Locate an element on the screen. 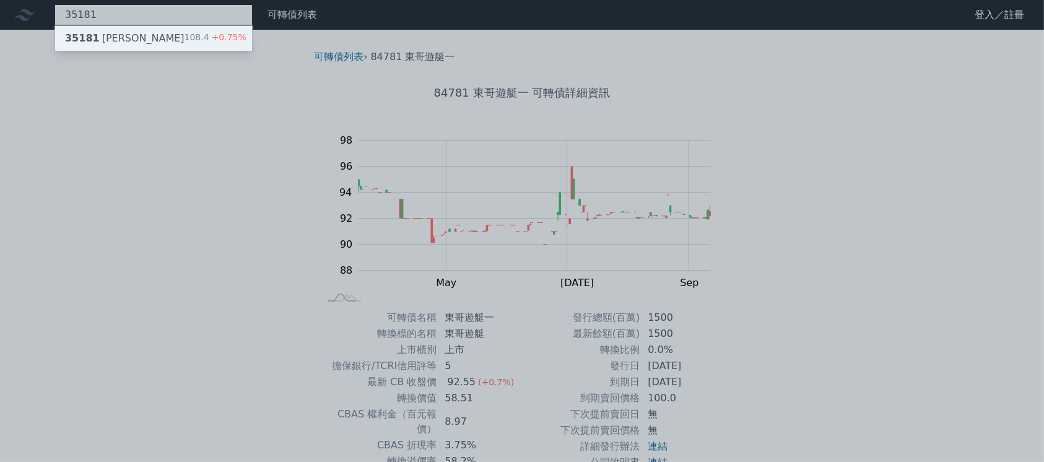 Image resolution: width=1044 pixels, height=462 pixels. div: 聊天小工具 is located at coordinates (1013, 432).